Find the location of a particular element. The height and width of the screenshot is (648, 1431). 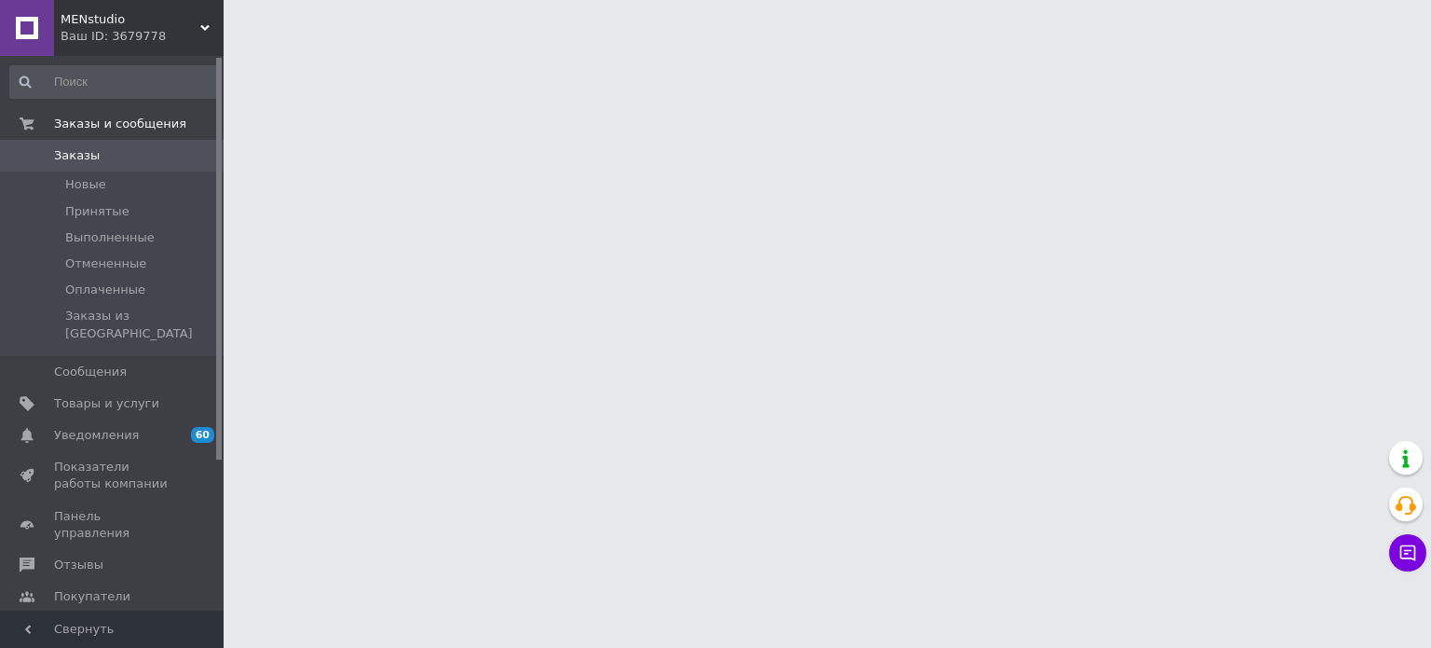

span: Уведомления is located at coordinates (96, 435).